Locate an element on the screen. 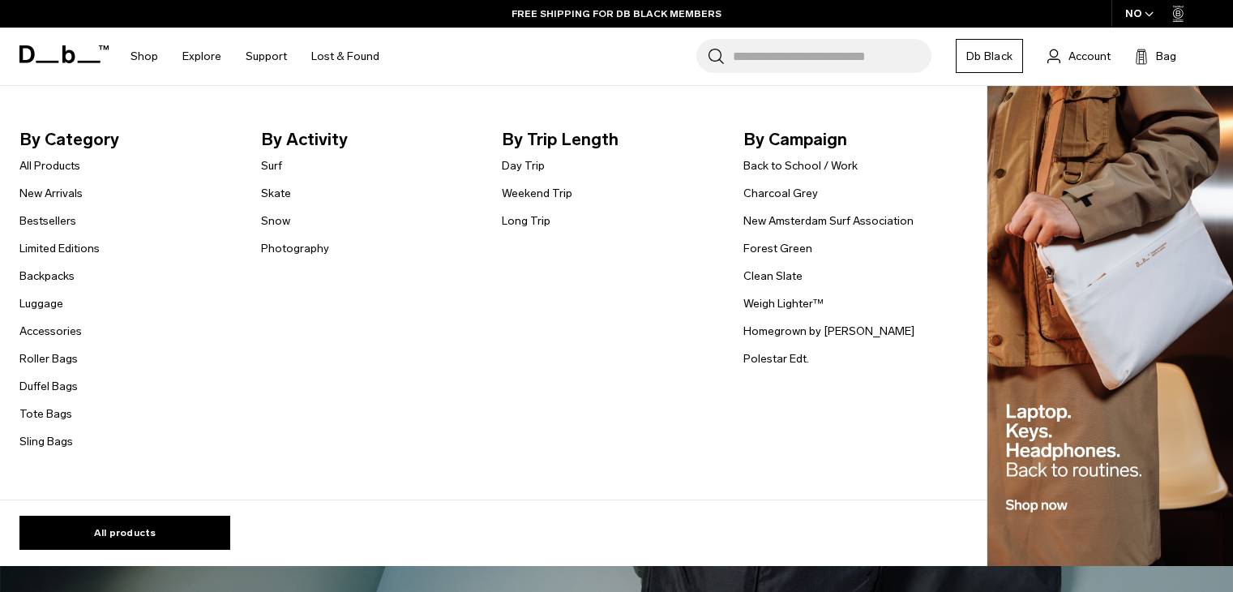 The width and height of the screenshot is (1233, 592). a: Photography is located at coordinates (295, 248).